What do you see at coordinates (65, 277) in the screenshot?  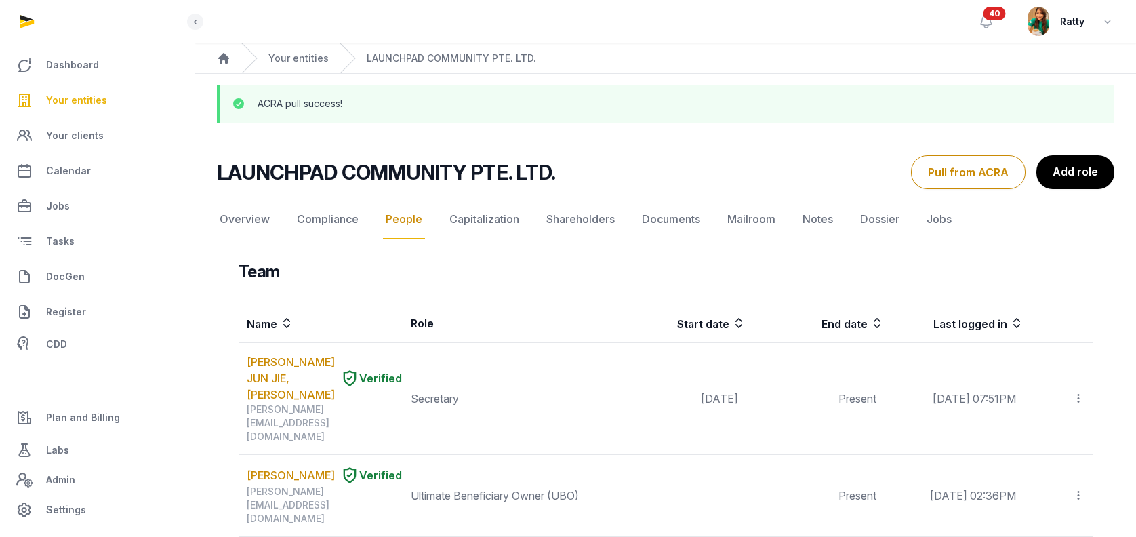 I see `span: DocGen` at bounding box center [65, 277].